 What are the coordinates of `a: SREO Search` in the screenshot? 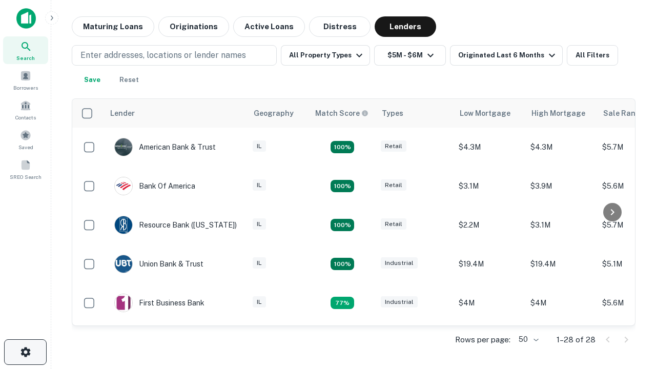 It's located at (26, 169).